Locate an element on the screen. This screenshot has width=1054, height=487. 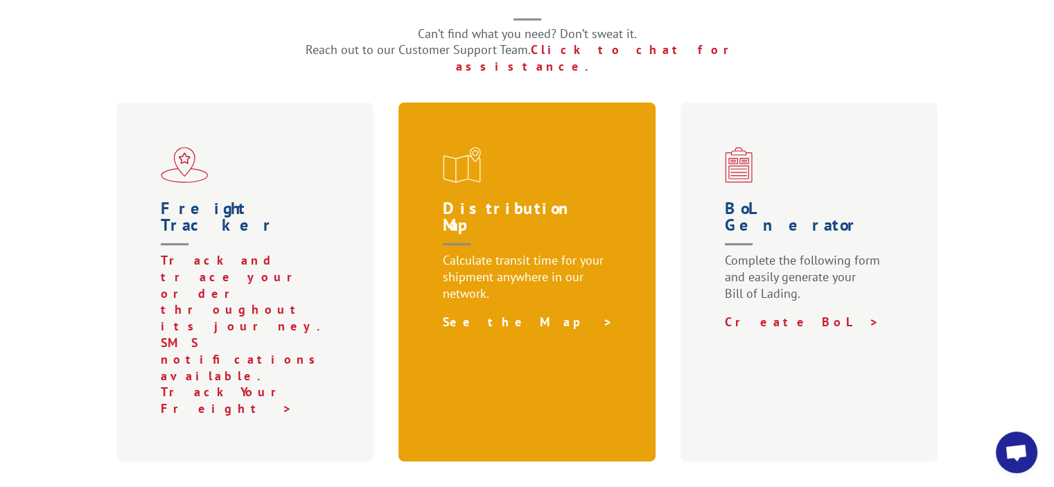
h1: Distribution Map is located at coordinates (530, 226).